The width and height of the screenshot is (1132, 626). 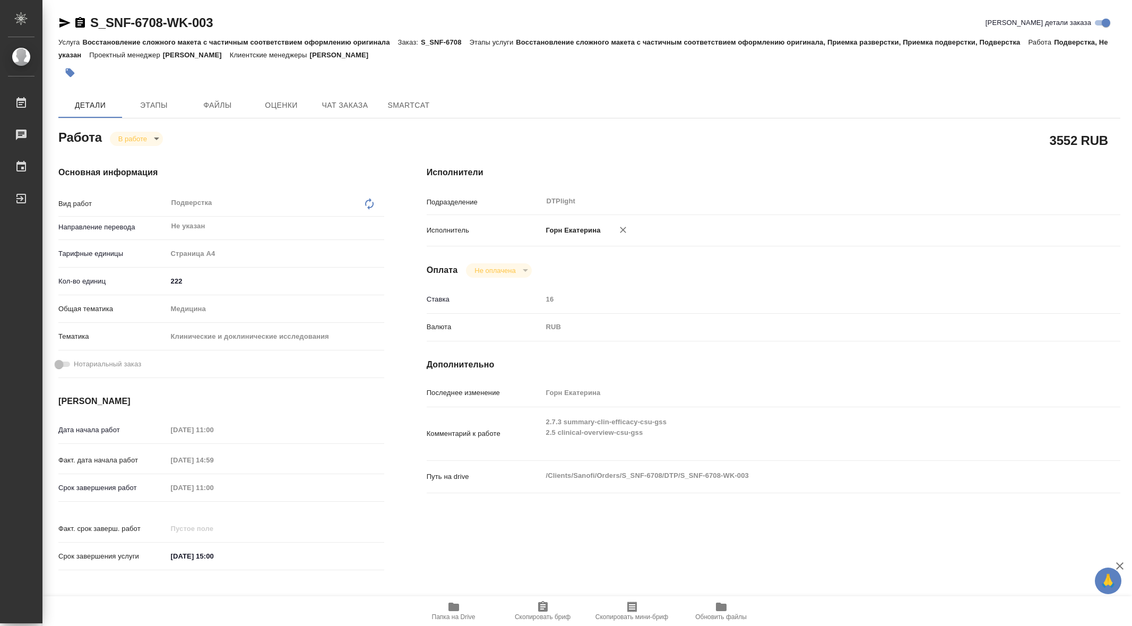 I want to click on textarea: /Clients/Sanofi/Orders/S_SNF-6708/DTP/S_SNF-6708-WK-003, so click(x=802, y=476).